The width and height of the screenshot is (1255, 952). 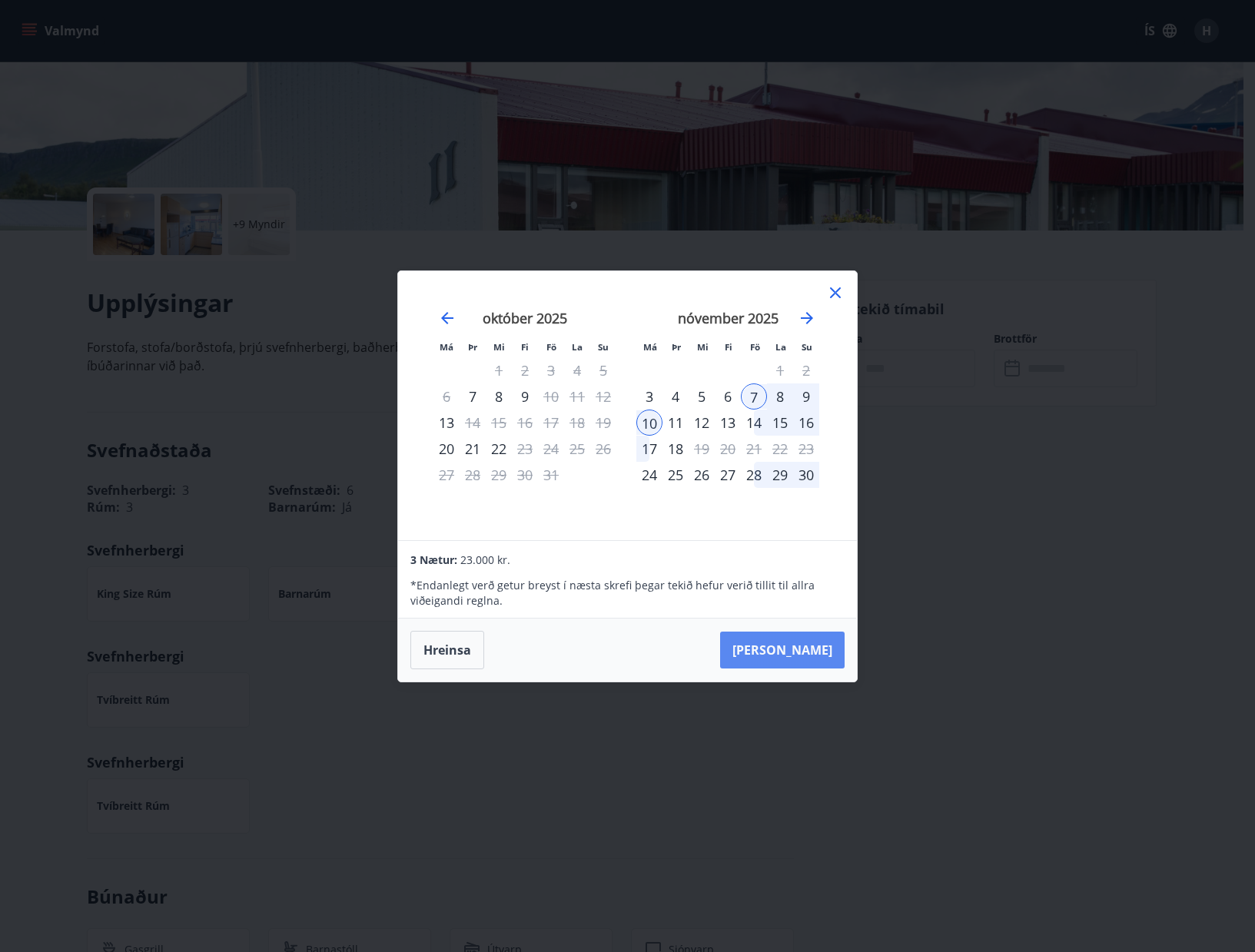 I want to click on td: Choose mánudagur, 3. nóvember 2025 as your check-in date. It’s available., so click(x=650, y=396).